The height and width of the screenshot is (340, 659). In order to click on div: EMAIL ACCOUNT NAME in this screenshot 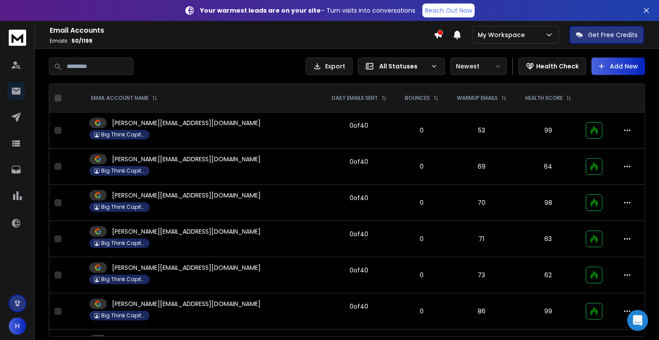, I will do `click(124, 98)`.